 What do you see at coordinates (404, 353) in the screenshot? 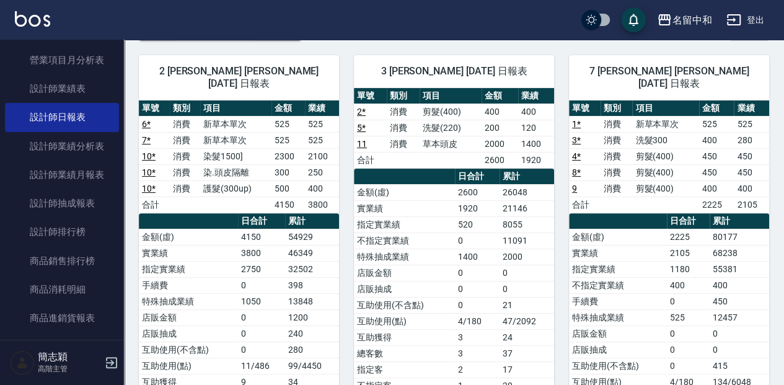
I see `td: 總客數` at bounding box center [404, 353].